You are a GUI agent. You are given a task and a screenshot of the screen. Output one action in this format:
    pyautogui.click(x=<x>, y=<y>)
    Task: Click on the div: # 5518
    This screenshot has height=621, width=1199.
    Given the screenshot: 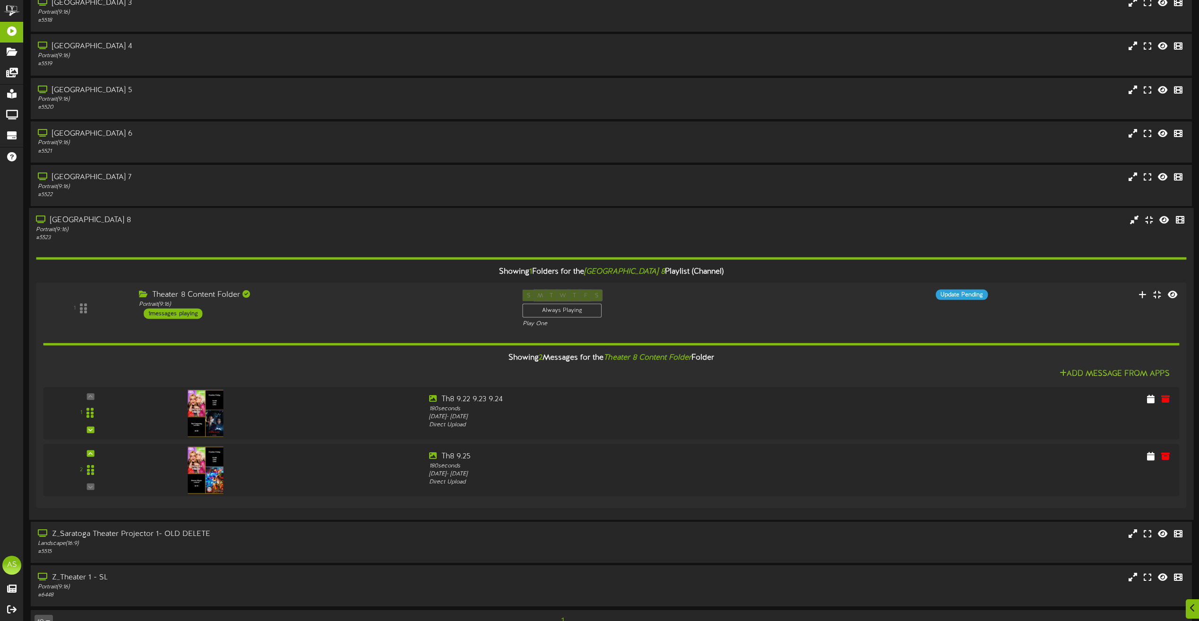 What is the action you would take?
    pyautogui.click(x=273, y=20)
    